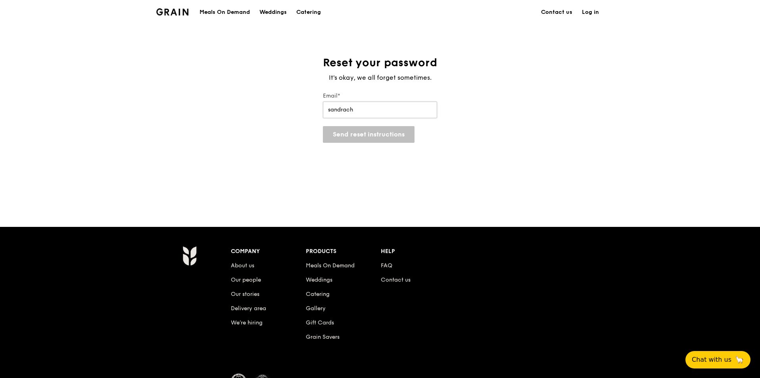 Image resolution: width=760 pixels, height=378 pixels. Describe the element at coordinates (711, 360) in the screenshot. I see `span: Chat with us` at that location.